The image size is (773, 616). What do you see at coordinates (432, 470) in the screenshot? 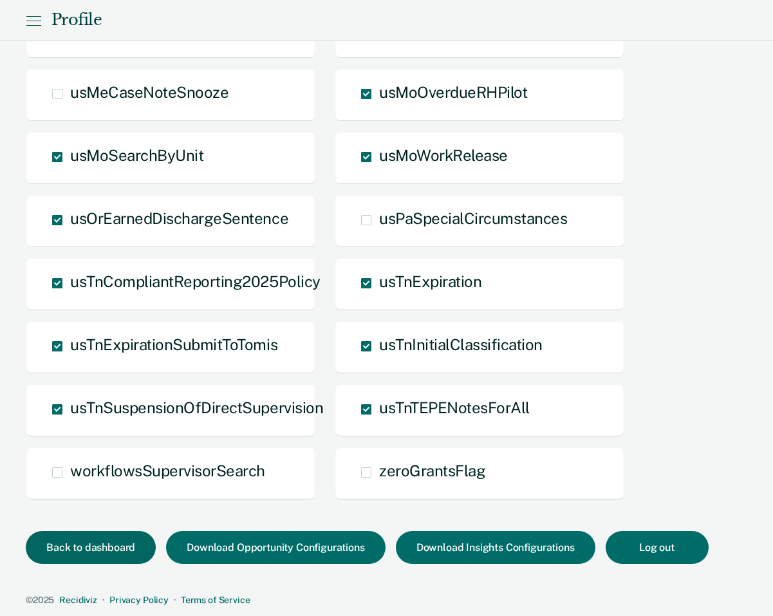
I see `span: zeroGrantsFlag` at bounding box center [432, 470].